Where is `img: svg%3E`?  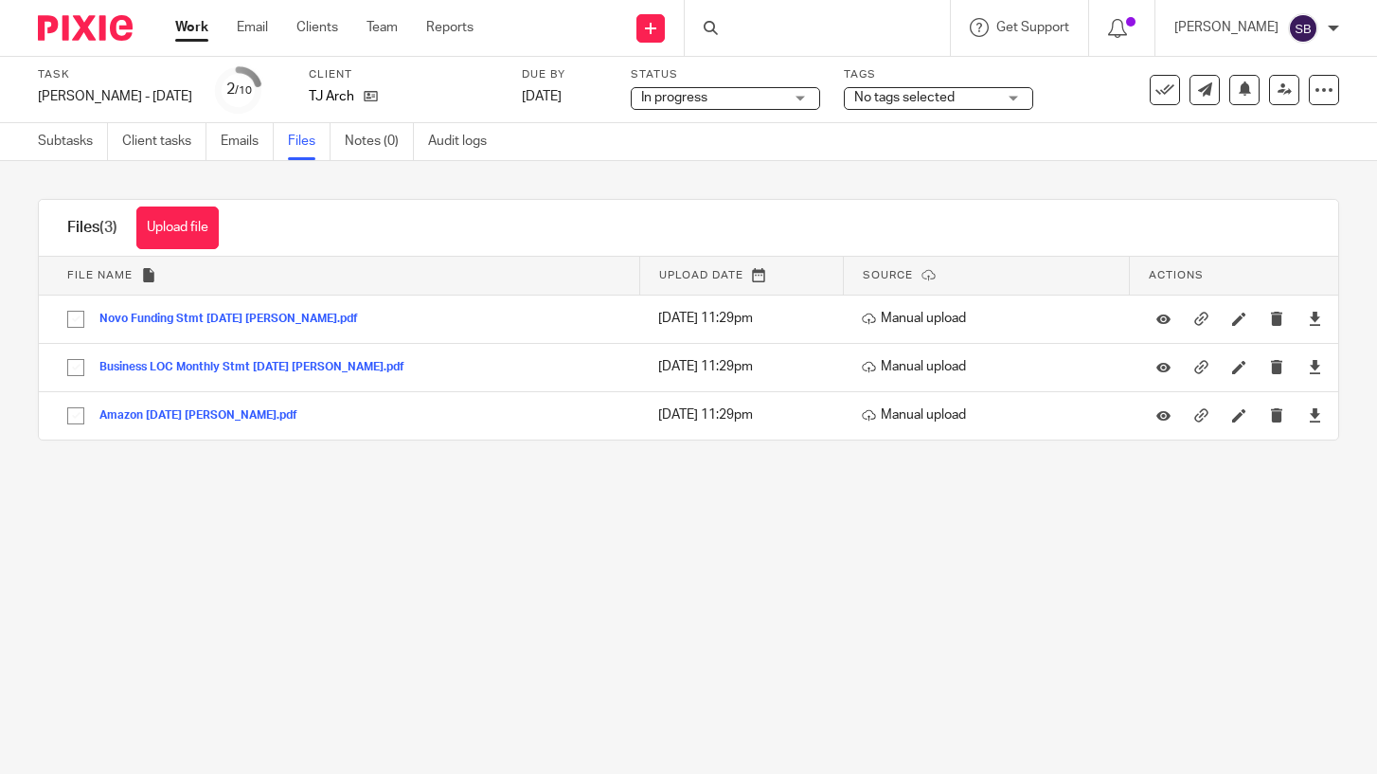
img: svg%3E is located at coordinates (1303, 28).